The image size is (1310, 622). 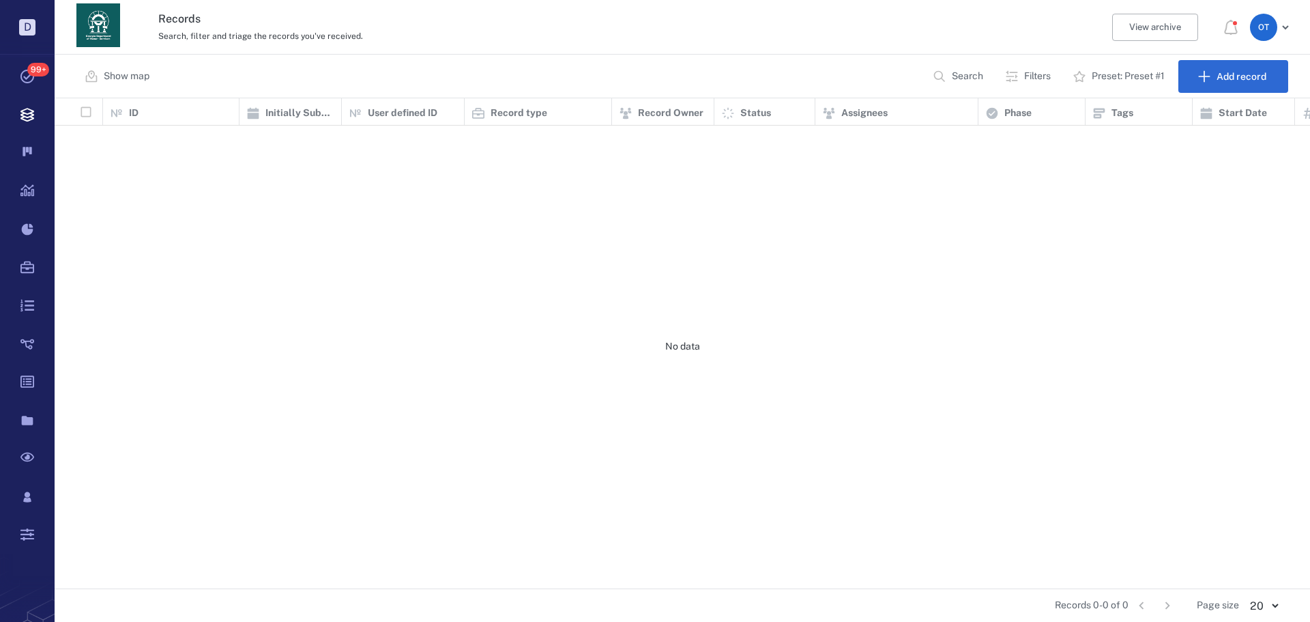 I want to click on span: Page size, so click(x=1218, y=605).